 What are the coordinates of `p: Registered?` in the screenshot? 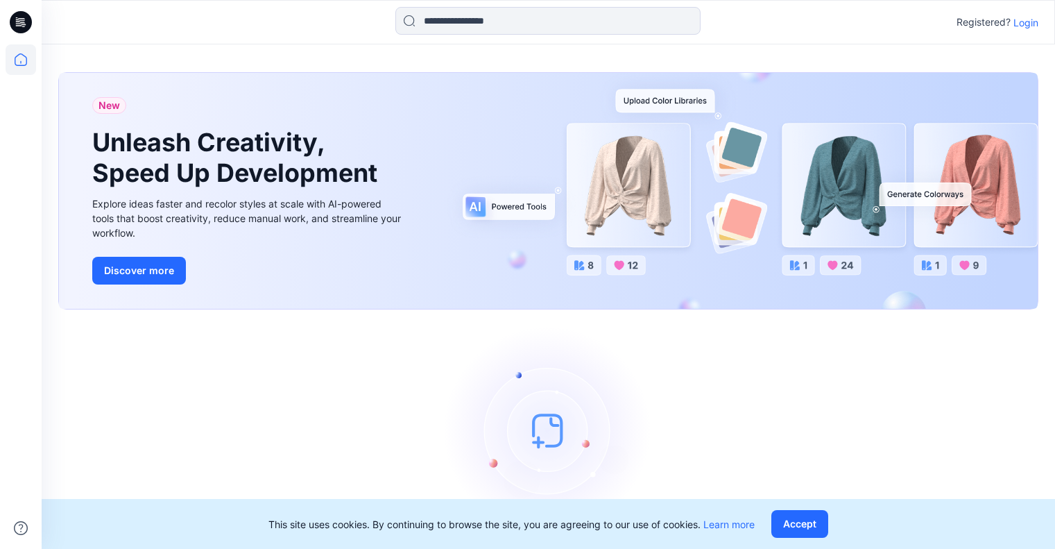 It's located at (984, 22).